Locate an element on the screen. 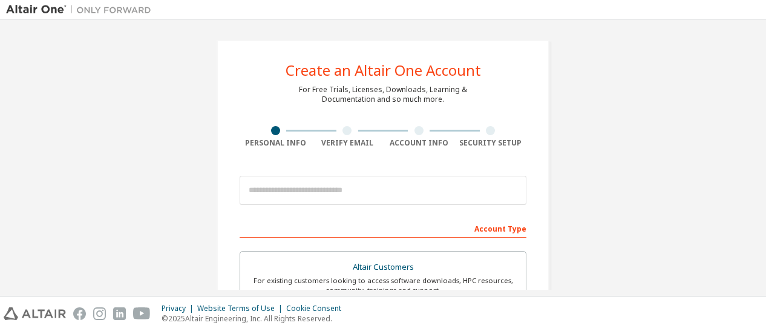 The image size is (766, 331). div: For Free Trials, Licenses, Downloads, Learning & Documentation and so much more. is located at coordinates (383, 94).